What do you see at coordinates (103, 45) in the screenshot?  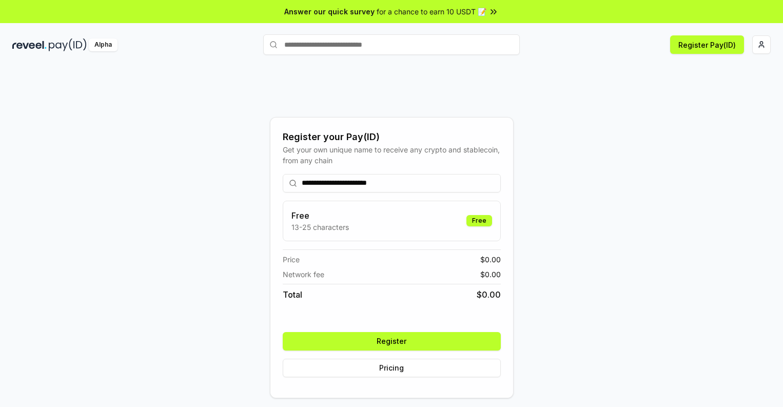 I see `div: Alpha` at bounding box center [103, 45].